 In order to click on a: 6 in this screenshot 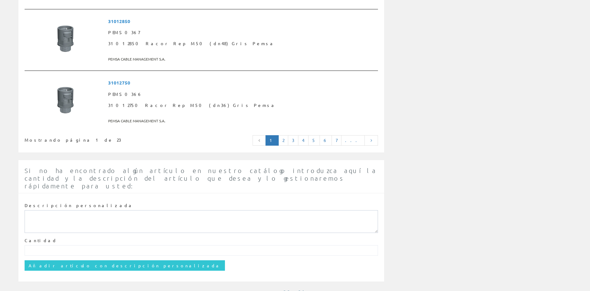, I will do `click(326, 140)`.